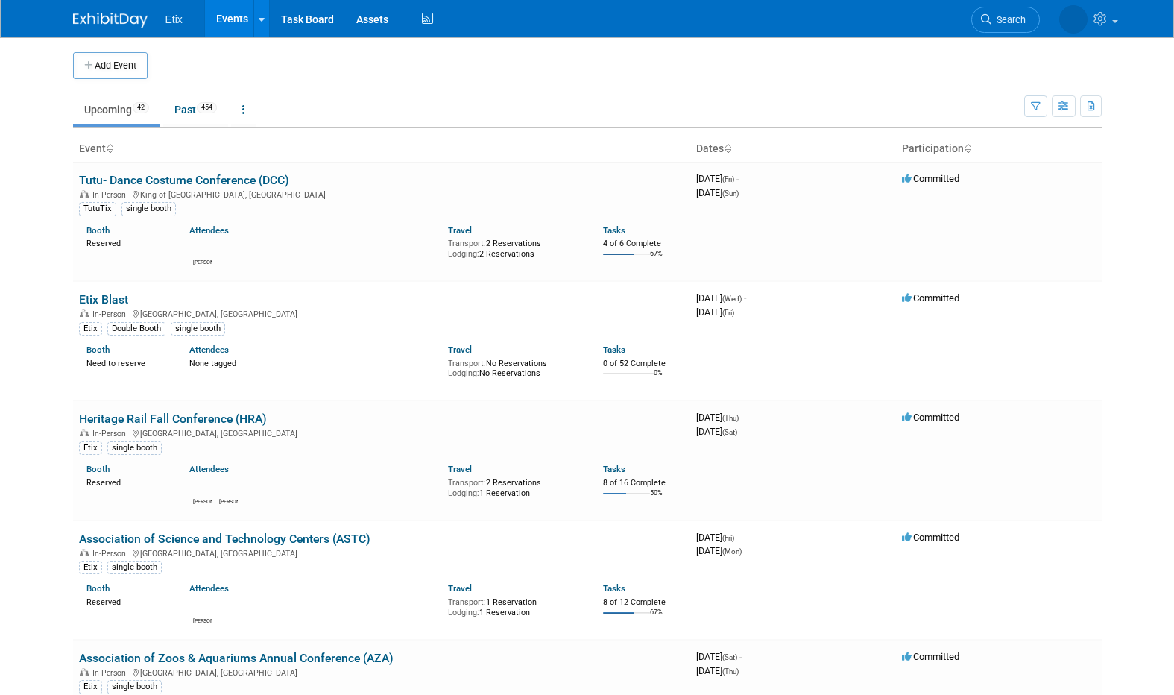 The image size is (1174, 695). What do you see at coordinates (195, 110) in the screenshot?
I see `a: Past454` at bounding box center [195, 110].